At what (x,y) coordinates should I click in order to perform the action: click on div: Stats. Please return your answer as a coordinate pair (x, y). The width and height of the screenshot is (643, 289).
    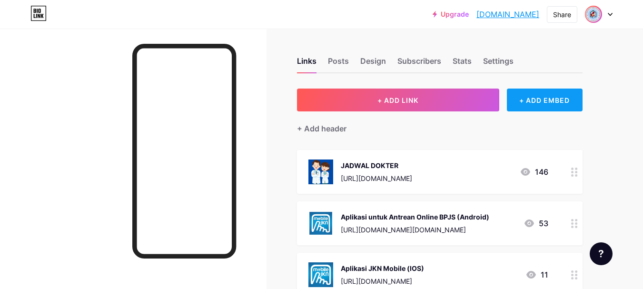
    Looking at the image, I should click on (462, 64).